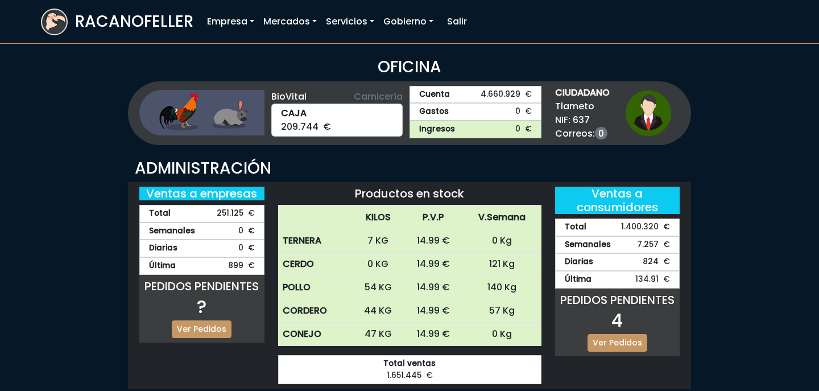  Describe the element at coordinates (434, 94) in the screenshot. I see `strong: Cuenta` at that location.